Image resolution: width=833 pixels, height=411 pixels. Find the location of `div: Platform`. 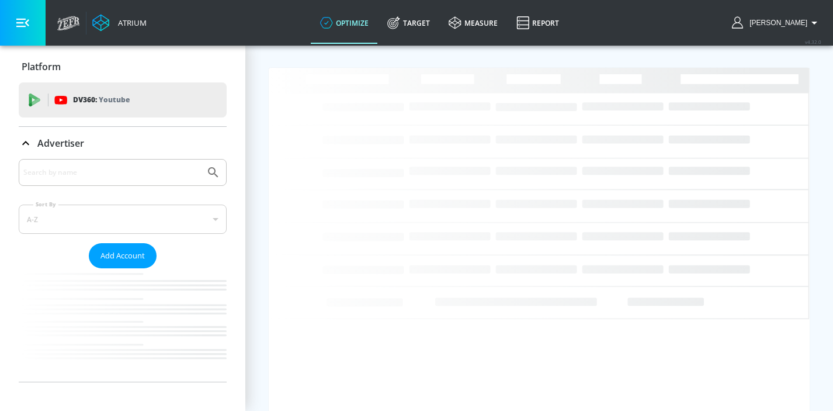

div: Platform is located at coordinates (123, 67).